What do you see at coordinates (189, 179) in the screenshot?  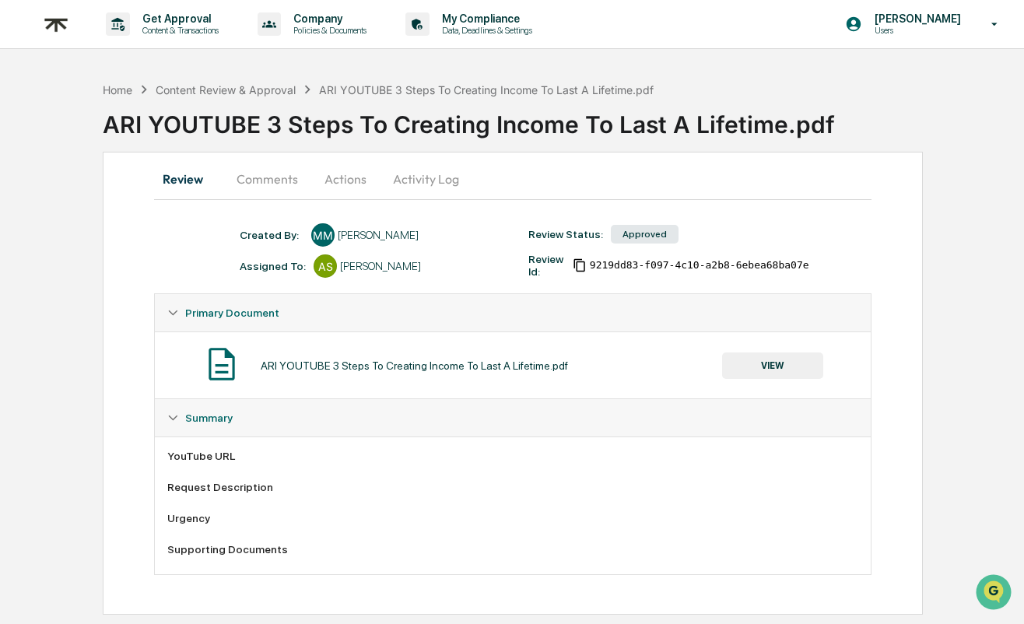 I see `button: Review` at bounding box center [189, 179].